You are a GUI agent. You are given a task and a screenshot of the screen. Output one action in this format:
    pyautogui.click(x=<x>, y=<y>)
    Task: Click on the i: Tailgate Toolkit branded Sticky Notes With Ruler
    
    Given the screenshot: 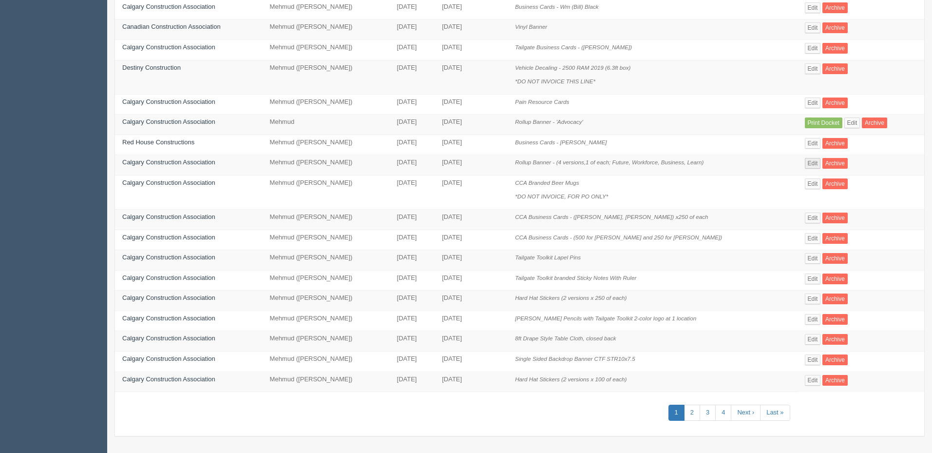 What is the action you would take?
    pyautogui.click(x=575, y=277)
    